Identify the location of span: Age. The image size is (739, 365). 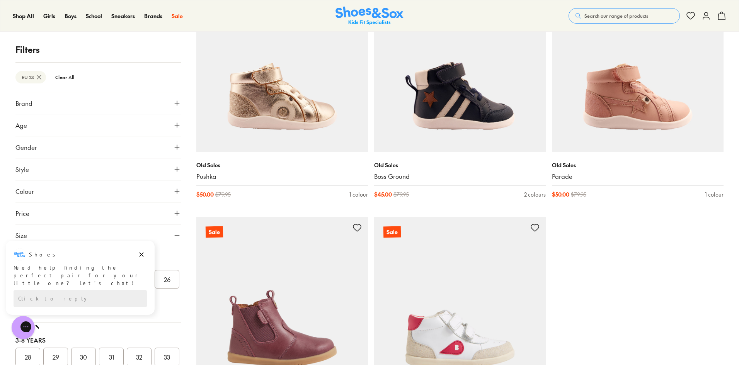
(21, 125).